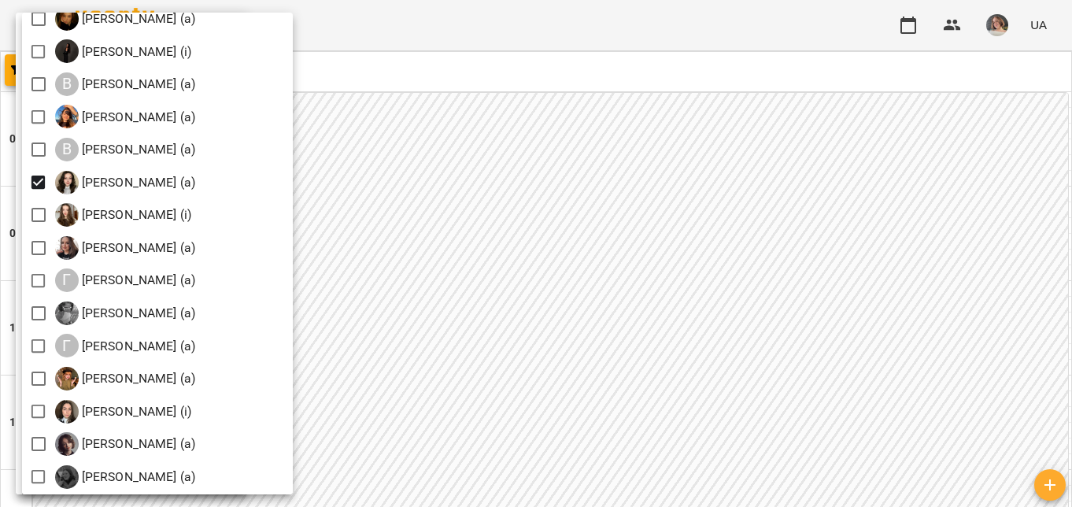  Describe the element at coordinates (125, 444) in the screenshot. I see `div: Громик Софія (а)` at that location.